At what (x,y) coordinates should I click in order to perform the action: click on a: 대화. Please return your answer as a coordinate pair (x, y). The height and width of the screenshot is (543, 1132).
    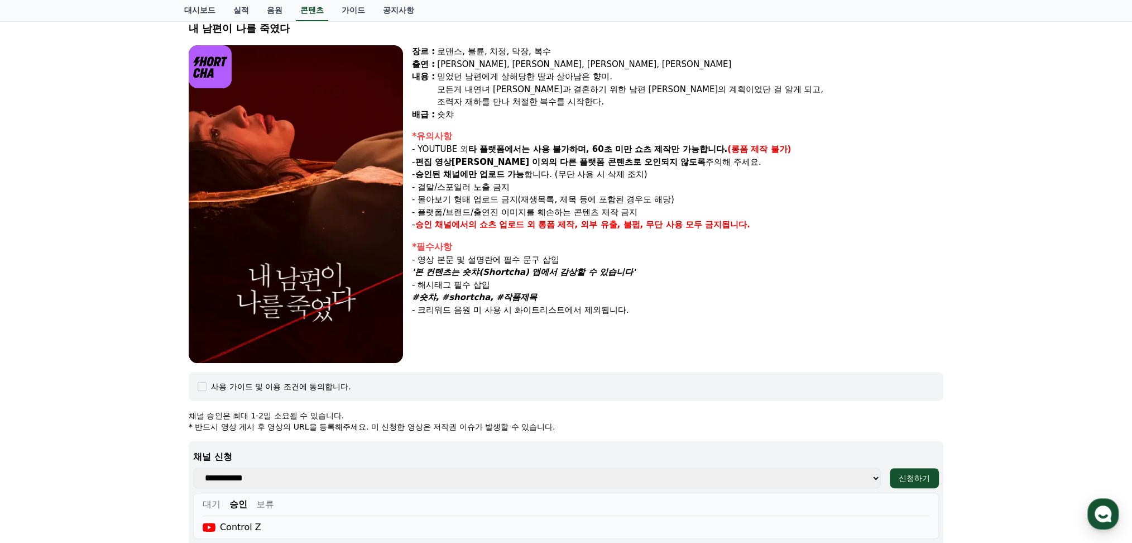
    Looking at the image, I should click on (109, 368).